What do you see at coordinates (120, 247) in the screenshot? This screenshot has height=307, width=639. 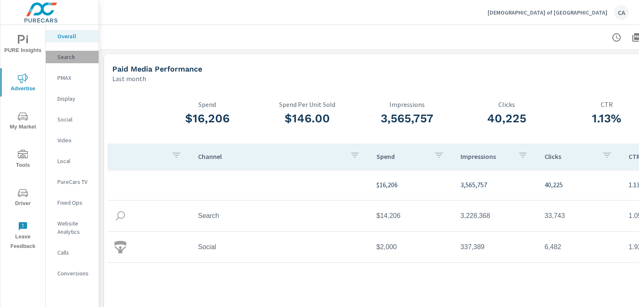 I see `img: icon-social.svg` at bounding box center [120, 247].